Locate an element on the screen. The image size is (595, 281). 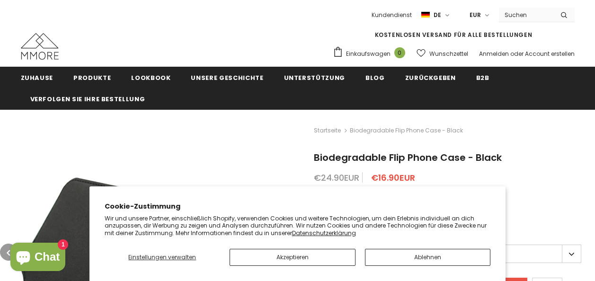
span: Lookbook is located at coordinates (151, 78).